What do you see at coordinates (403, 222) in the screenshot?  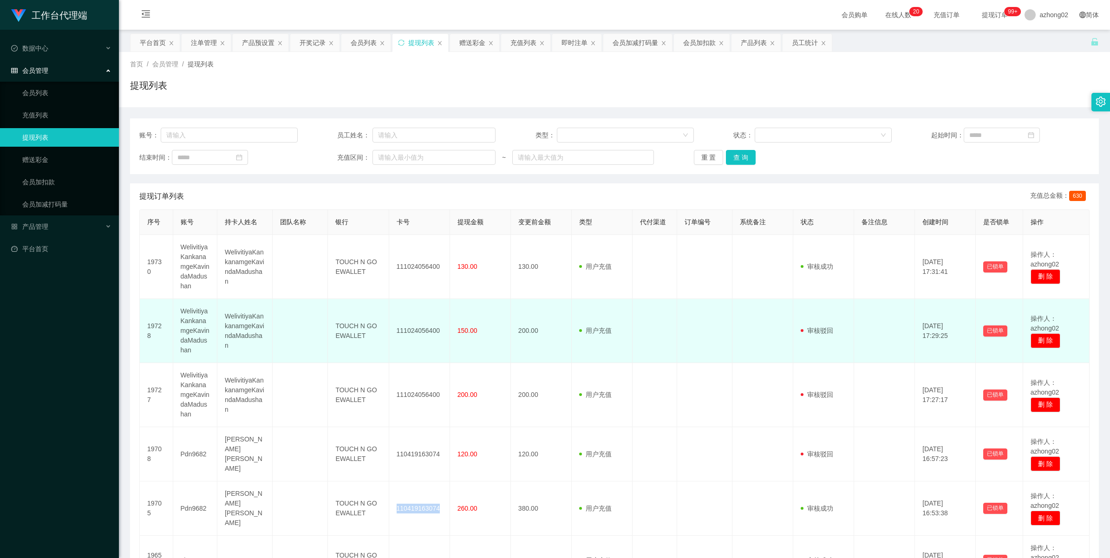 I see `span: 卡号` at bounding box center [403, 222].